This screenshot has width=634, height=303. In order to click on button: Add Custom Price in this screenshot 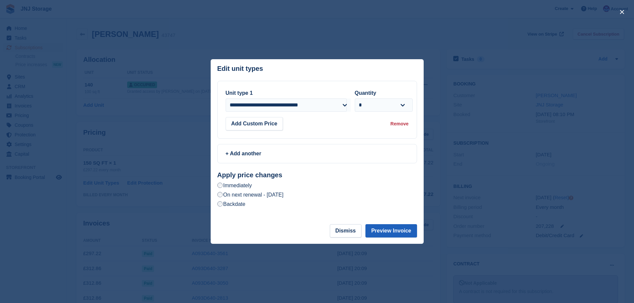, I will do `click(254, 124)`.